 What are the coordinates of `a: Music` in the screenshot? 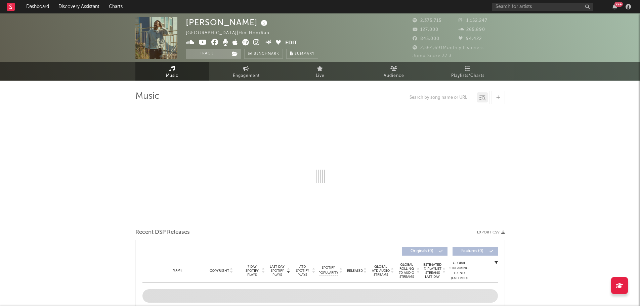 It's located at (172, 71).